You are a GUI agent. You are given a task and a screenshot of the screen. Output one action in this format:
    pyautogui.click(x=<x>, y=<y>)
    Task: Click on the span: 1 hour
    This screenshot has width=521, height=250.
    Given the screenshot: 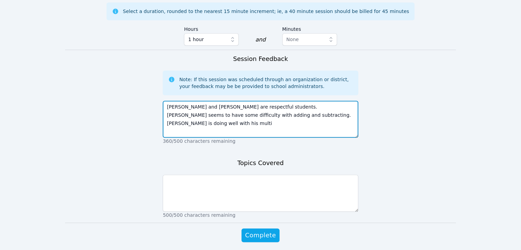 What is the action you would take?
    pyautogui.click(x=196, y=39)
    